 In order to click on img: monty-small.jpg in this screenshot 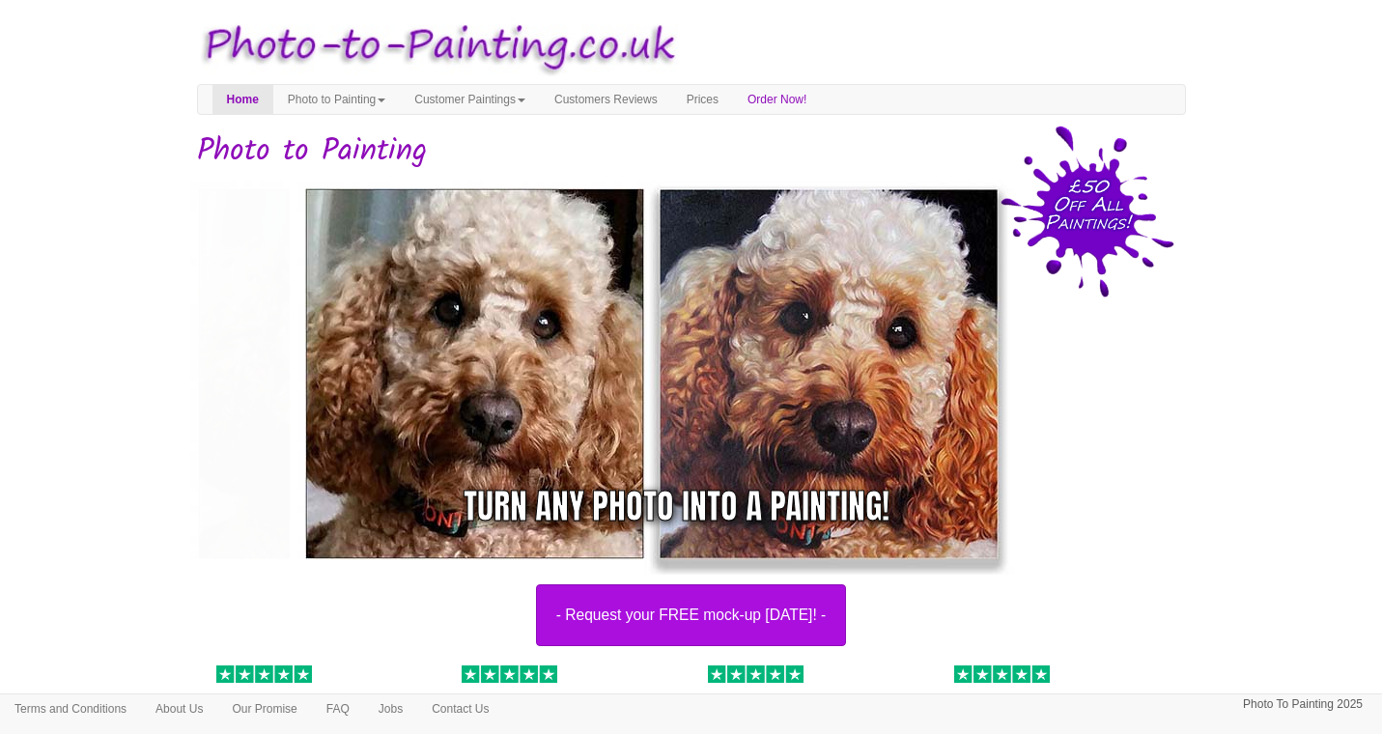, I will do `click(652, 374)`.